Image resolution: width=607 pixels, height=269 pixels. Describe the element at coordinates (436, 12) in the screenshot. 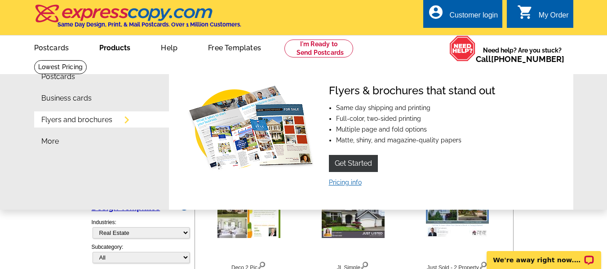

I see `i: account_circle` at that location.